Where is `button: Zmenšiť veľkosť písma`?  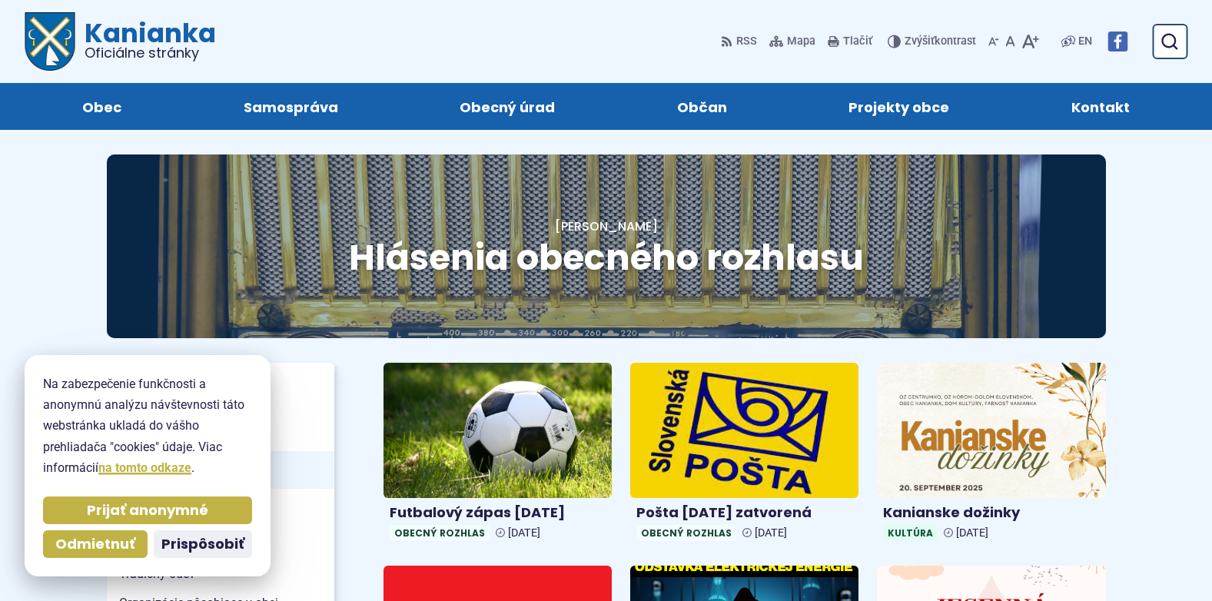 button: Zmenšiť veľkosť písma is located at coordinates (994, 42).